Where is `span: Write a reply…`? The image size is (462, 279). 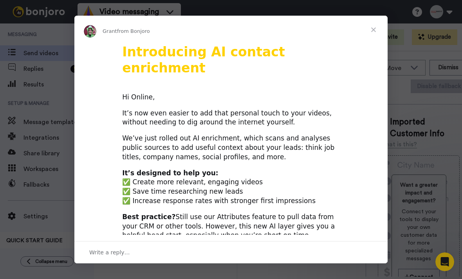 span: Write a reply… is located at coordinates (110, 252).